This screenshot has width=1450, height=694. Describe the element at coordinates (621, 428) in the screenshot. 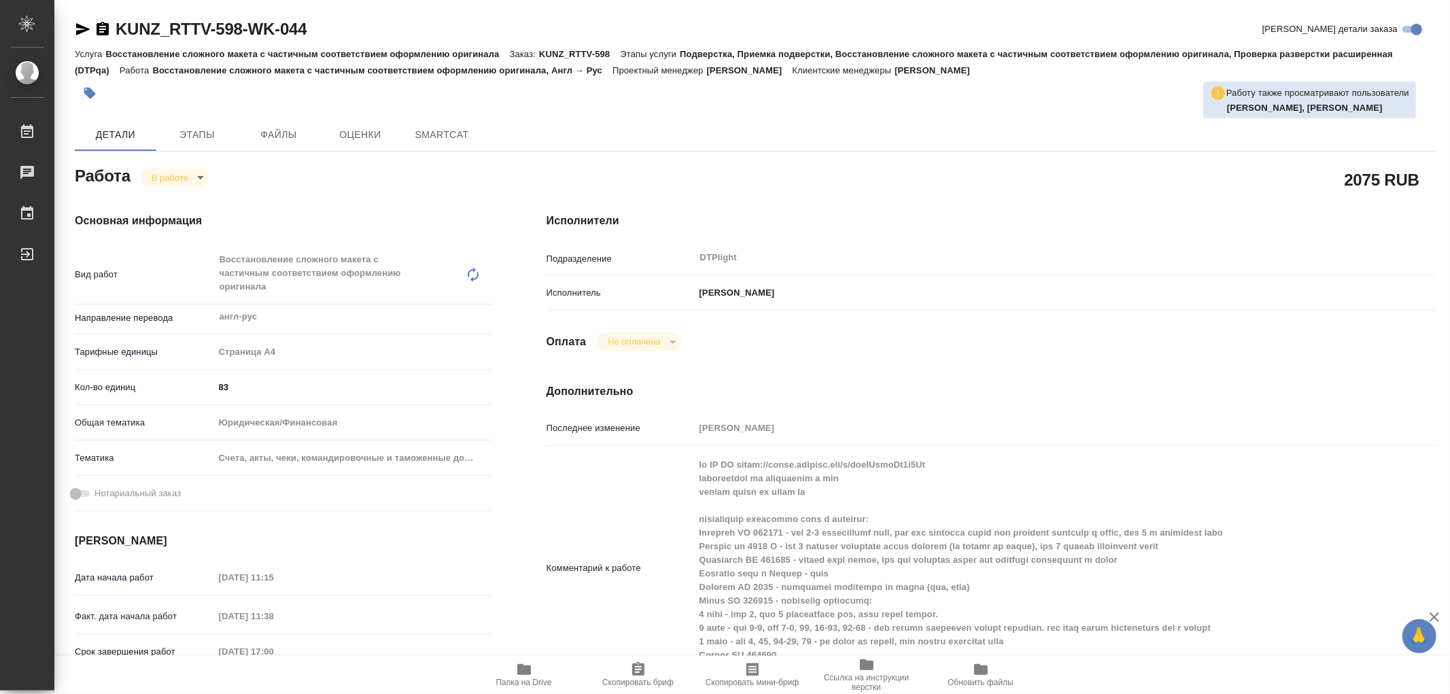

I see `p: Последнее изменение` at that location.